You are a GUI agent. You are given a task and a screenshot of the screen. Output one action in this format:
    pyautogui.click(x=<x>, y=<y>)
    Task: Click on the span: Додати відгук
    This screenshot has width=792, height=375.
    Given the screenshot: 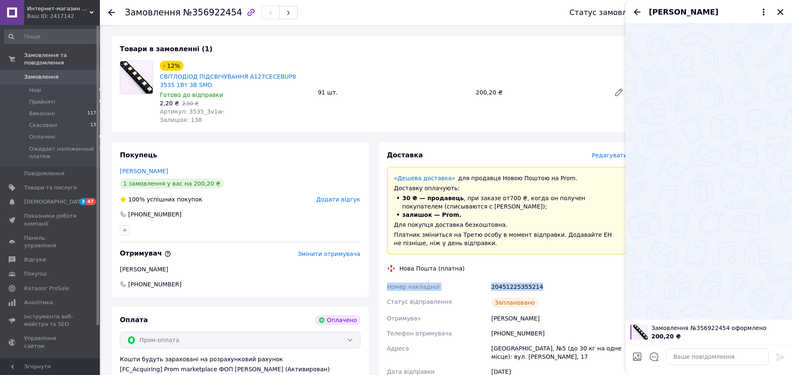 What is the action you would take?
    pyautogui.click(x=338, y=199)
    